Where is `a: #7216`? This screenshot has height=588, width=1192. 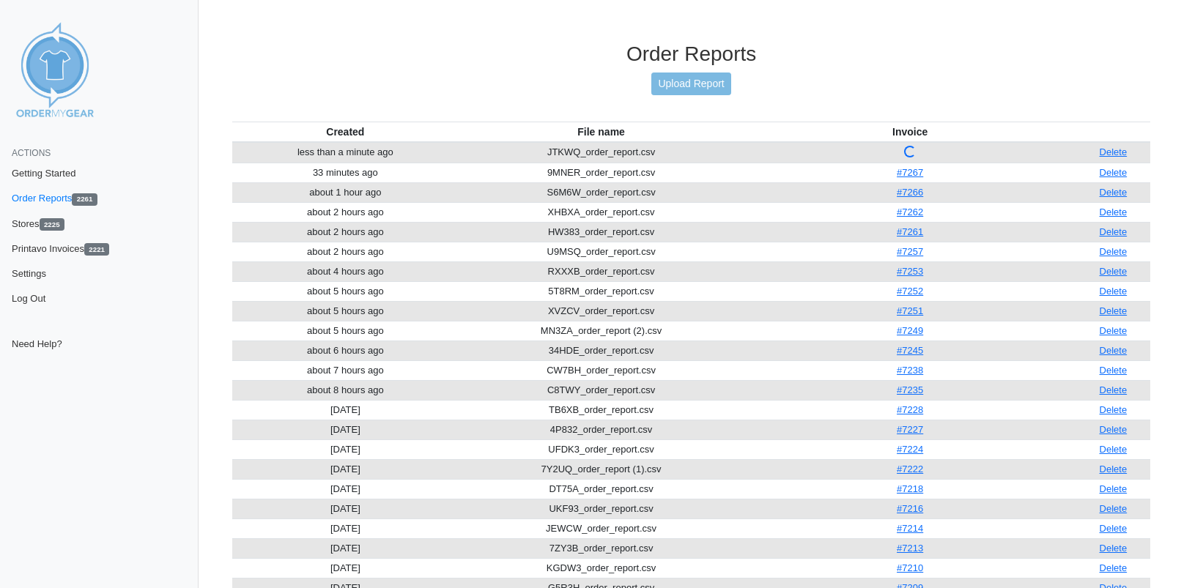 a: #7216 is located at coordinates (910, 509).